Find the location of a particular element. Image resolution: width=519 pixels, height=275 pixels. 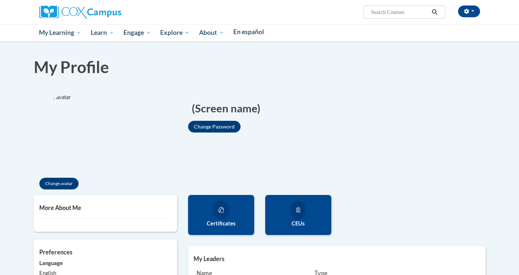

button: Change Password is located at coordinates (214, 127).